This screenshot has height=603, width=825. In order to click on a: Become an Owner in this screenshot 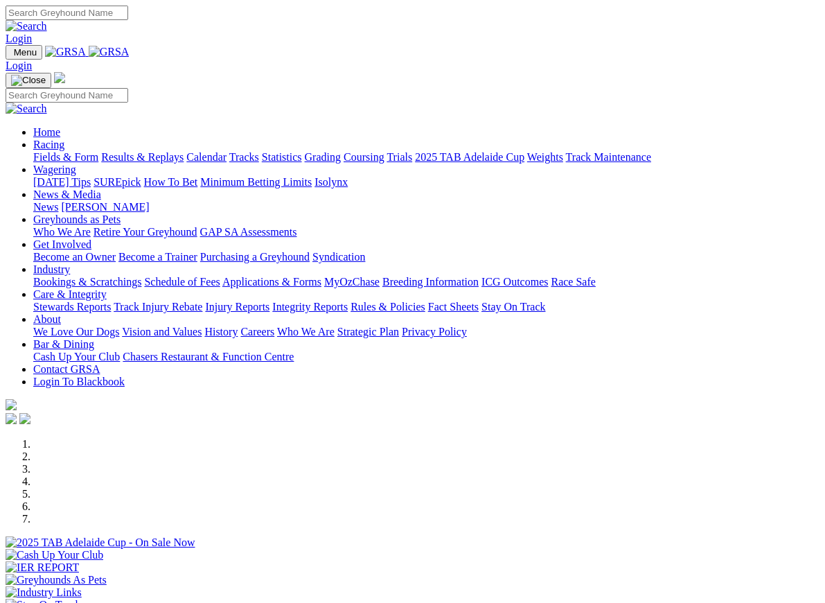, I will do `click(74, 256)`.